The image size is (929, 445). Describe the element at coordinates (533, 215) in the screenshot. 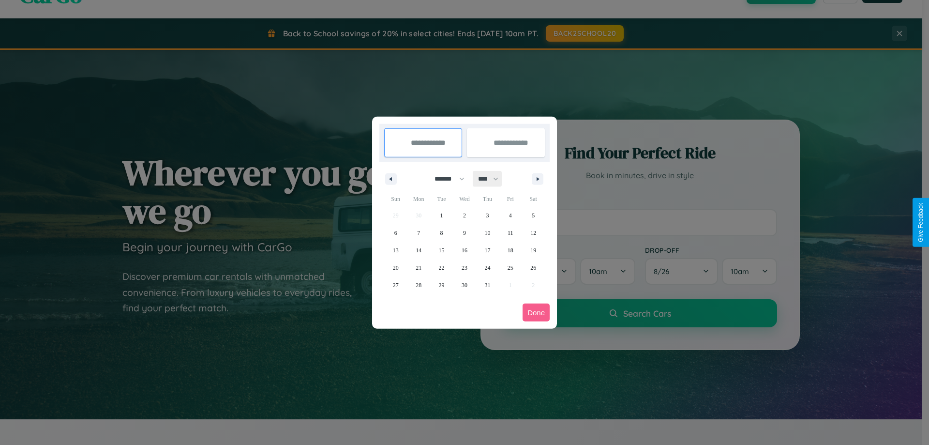

I see `button: 5` at that location.